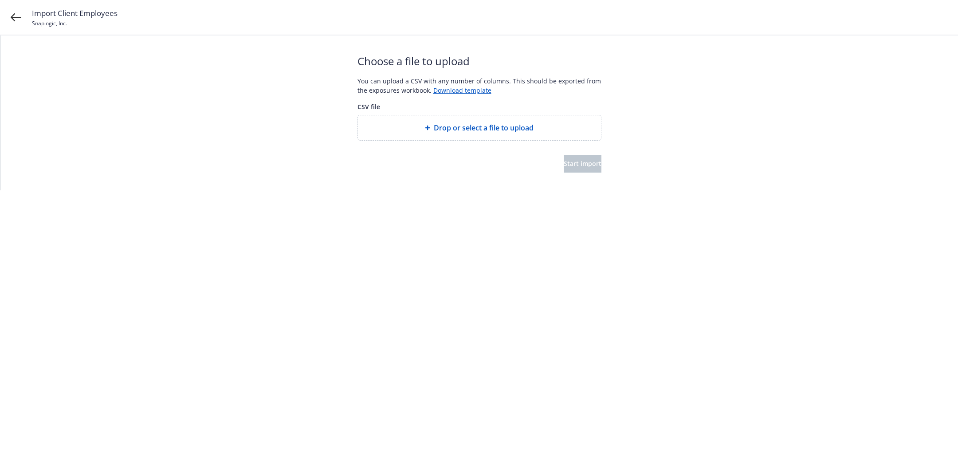 This screenshot has width=958, height=449. What do you see at coordinates (479, 86) in the screenshot?
I see `div: You can upload a CSV with any number of columns. This should be exported from the exposures workb...` at bounding box center [479, 86].